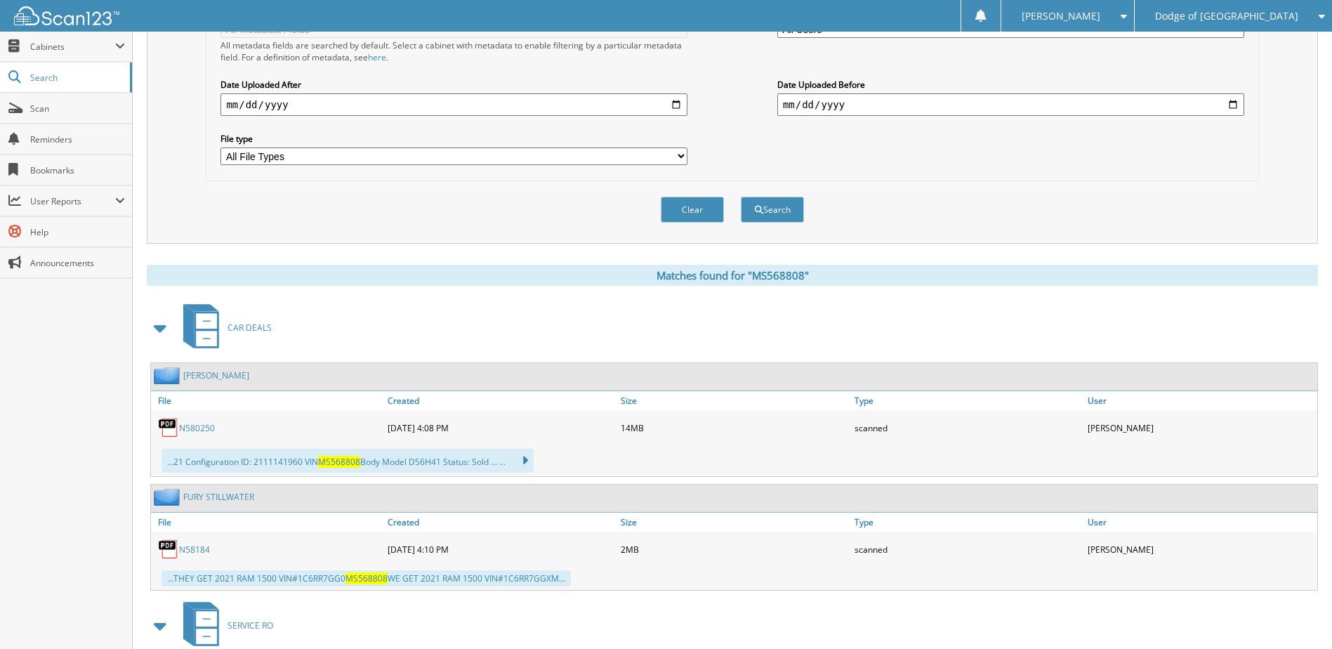 This screenshot has height=649, width=1332. Describe the element at coordinates (77, 170) in the screenshot. I see `span: Bookmarks` at that location.